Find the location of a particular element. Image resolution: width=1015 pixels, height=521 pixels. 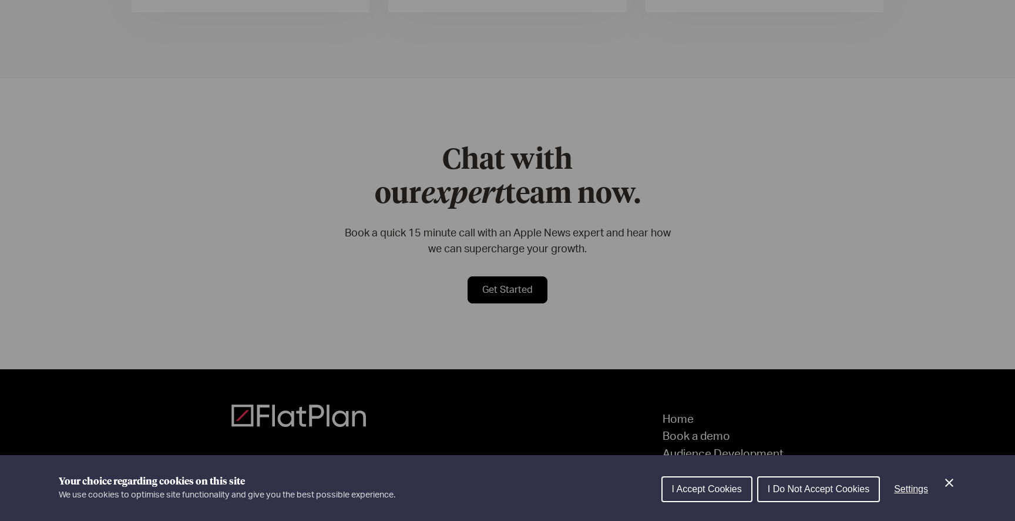

span: I Do Not Accept Cookies is located at coordinates (819, 488).